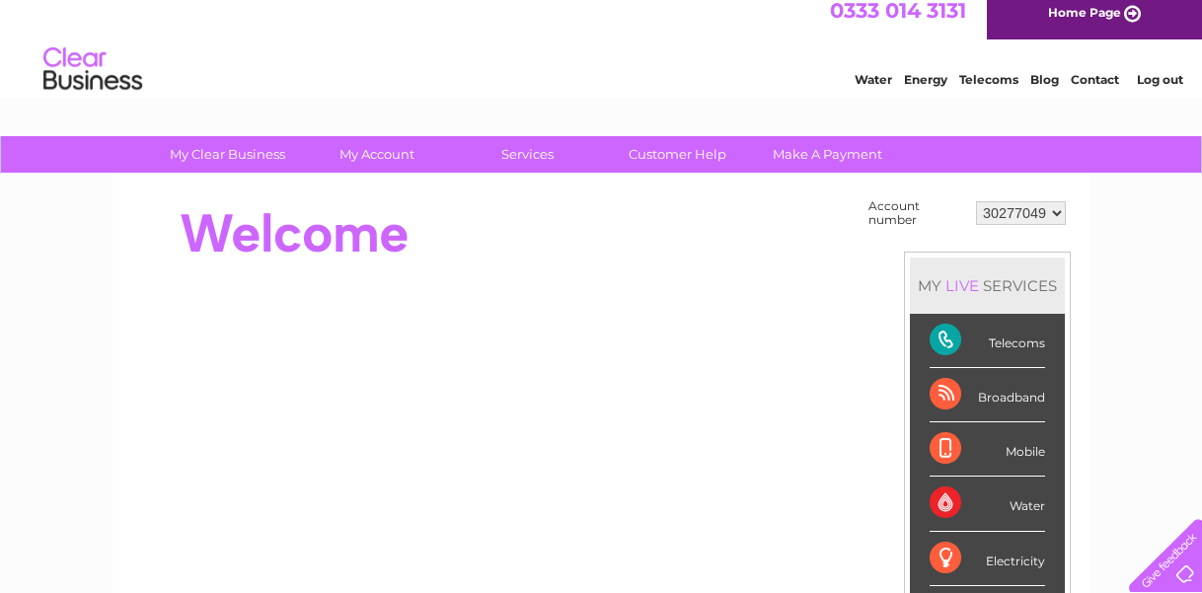 Image resolution: width=1202 pixels, height=593 pixels. I want to click on span: 0333 014 3131, so click(898, 22).